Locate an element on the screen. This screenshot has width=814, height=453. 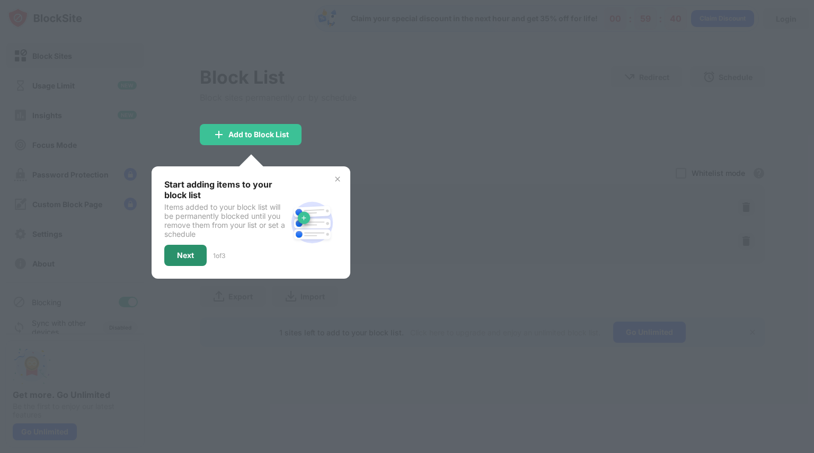
div: Start adding items to your block list is located at coordinates (225, 190).